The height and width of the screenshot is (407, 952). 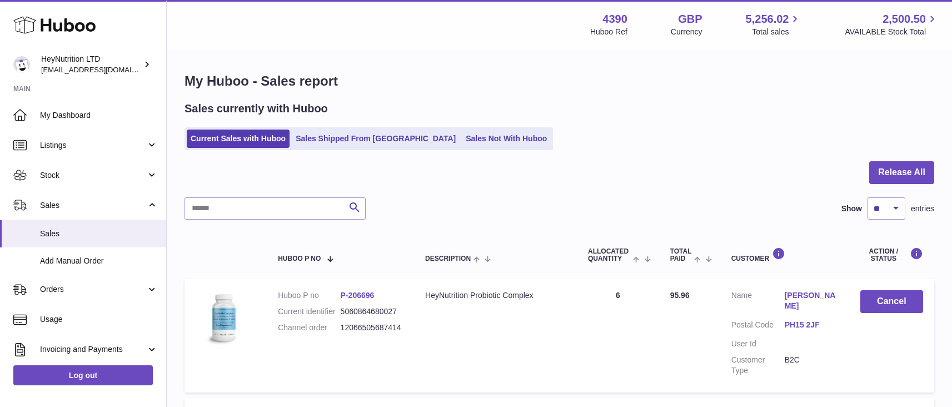 I want to click on dt: Postal Code, so click(x=758, y=326).